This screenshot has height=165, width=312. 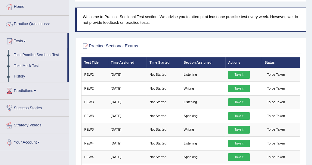 I want to click on h2: Practice Sectional Exams, so click(x=149, y=46).